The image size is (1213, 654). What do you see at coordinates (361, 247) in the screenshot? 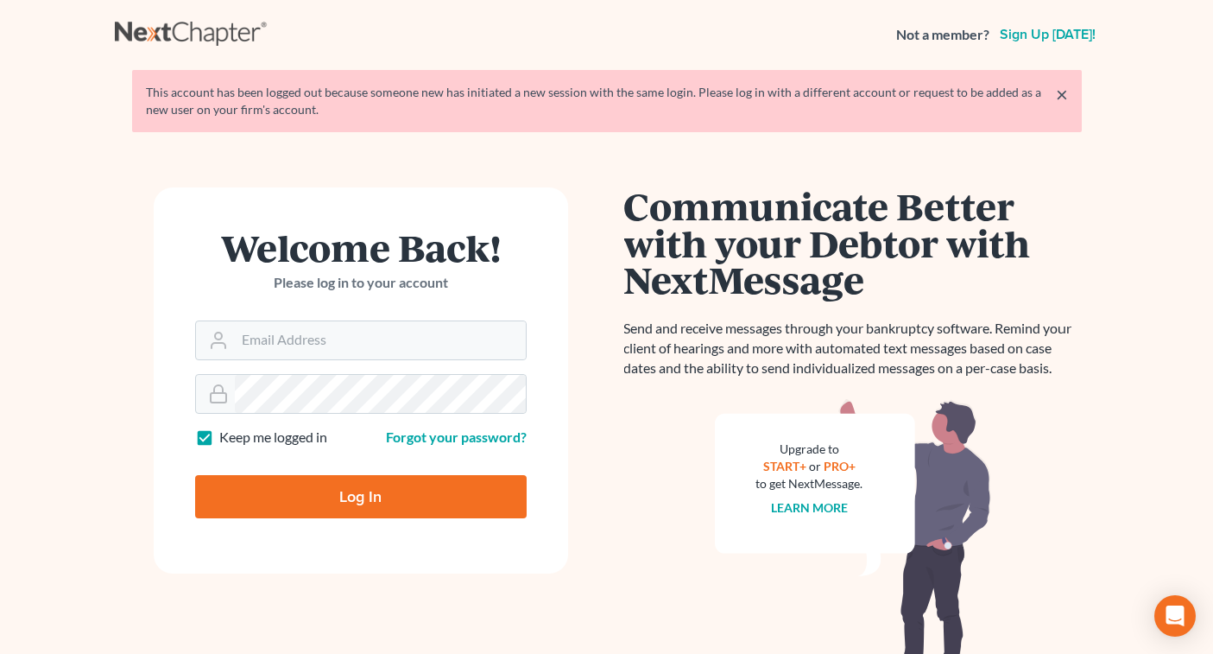
I see `h1: Welcome Back!` at bounding box center [361, 247].